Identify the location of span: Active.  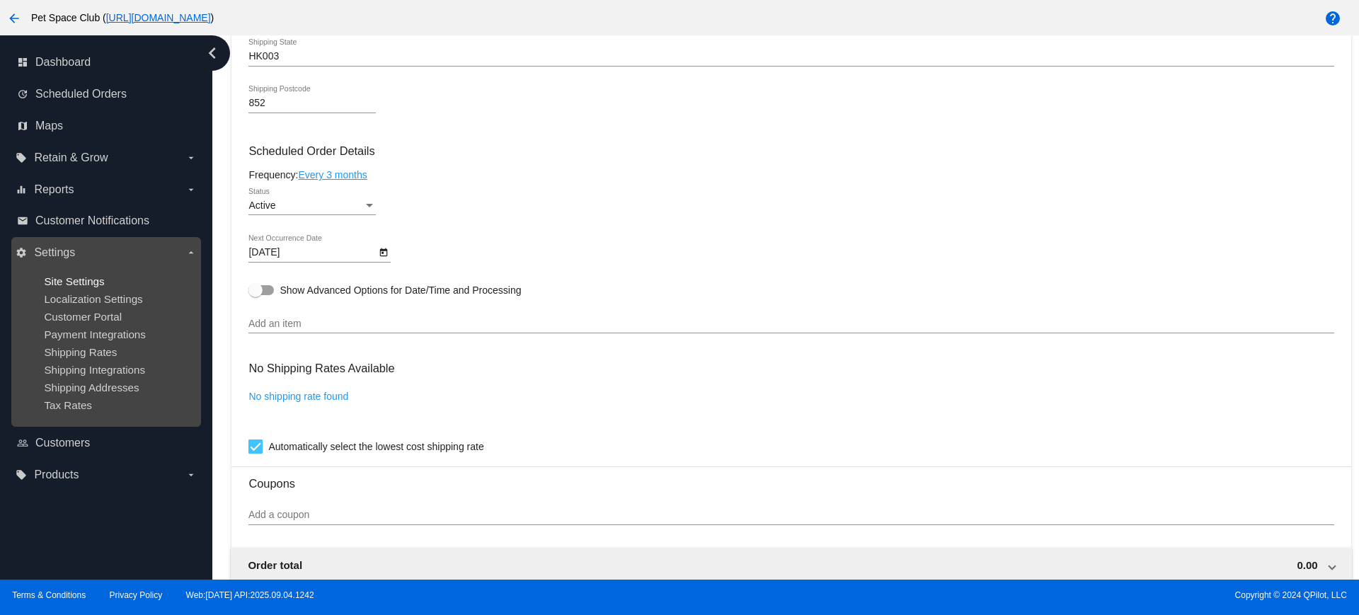
(262, 205).